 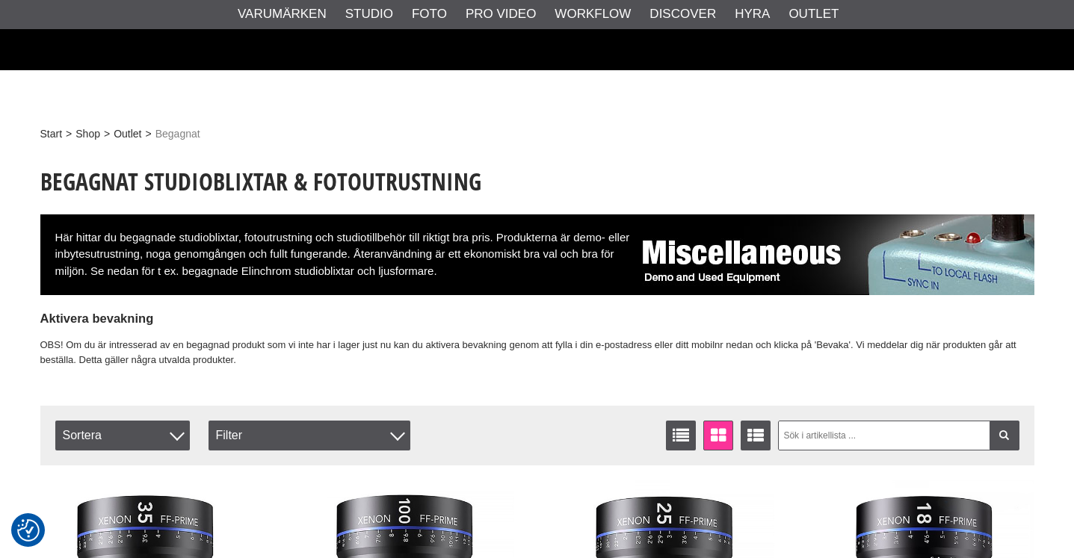 I want to click on a: Utökad listvisning, so click(x=755, y=436).